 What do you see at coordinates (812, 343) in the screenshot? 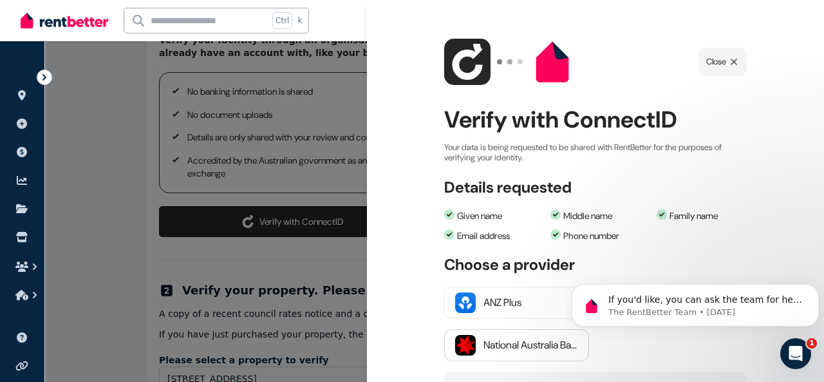
I see `span: 1` at bounding box center [812, 343].